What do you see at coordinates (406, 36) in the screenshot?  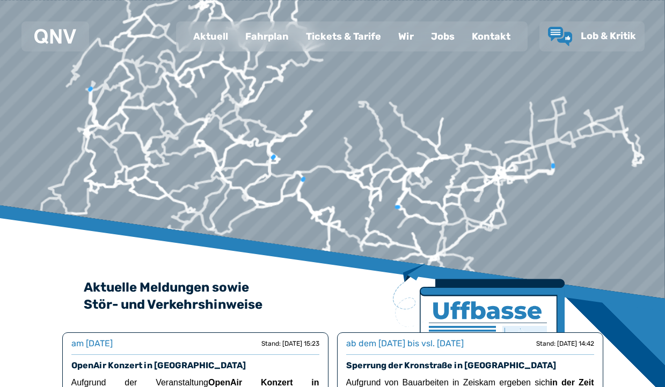 I see `div: Wir` at bounding box center [406, 36].